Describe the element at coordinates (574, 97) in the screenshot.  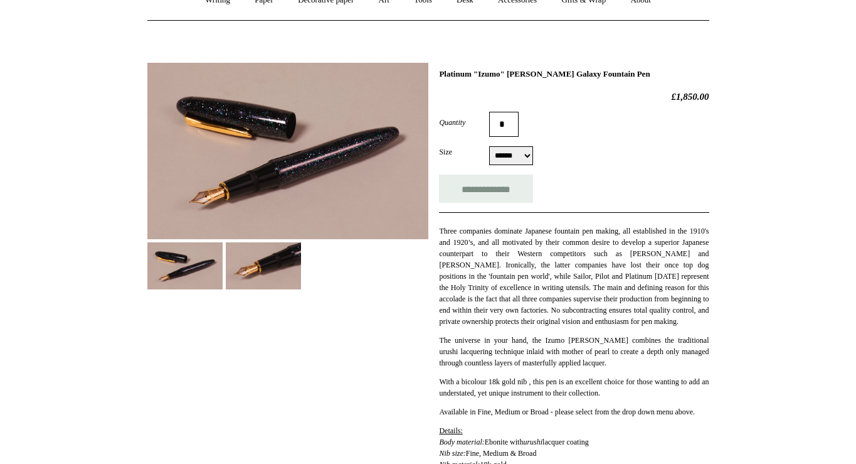
I see `h2: £1,850.00` at that location.